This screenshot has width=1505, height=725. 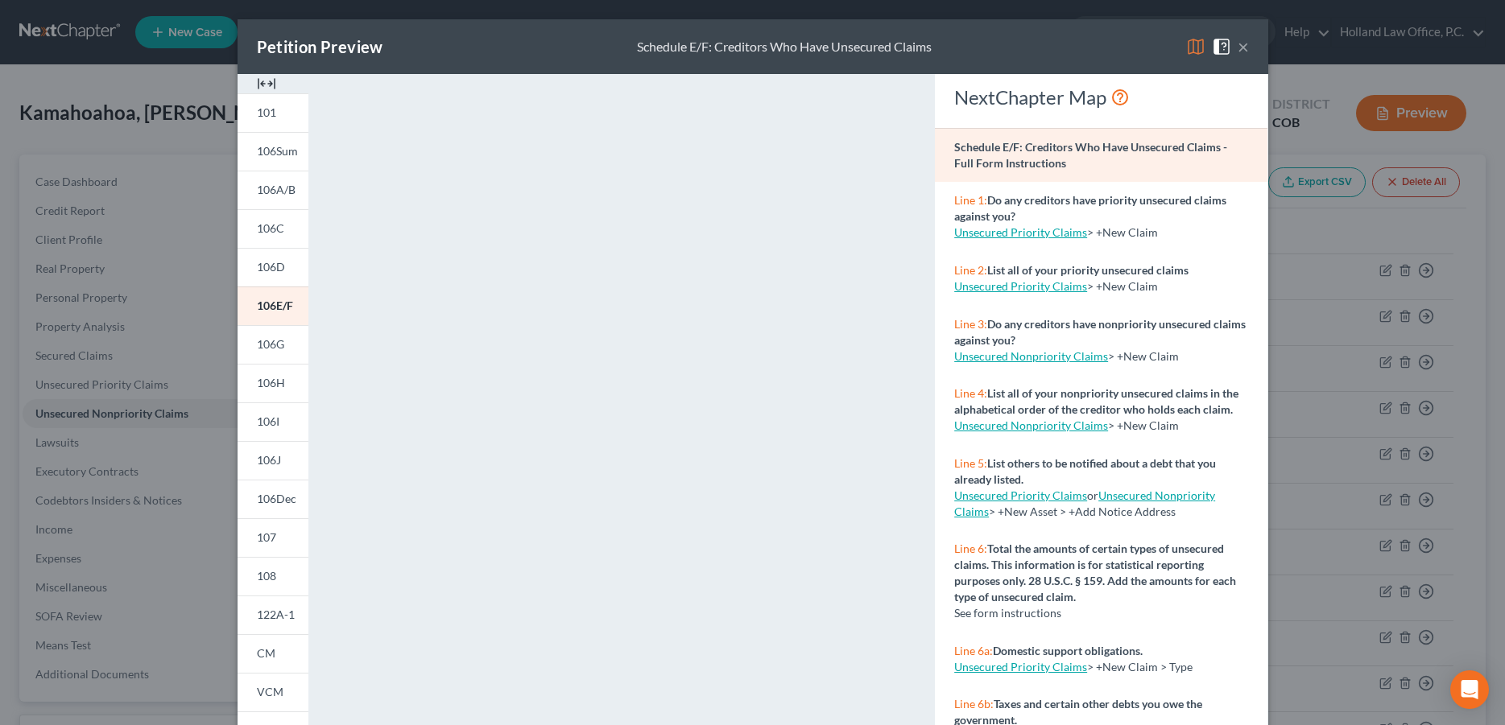 I want to click on span: See form instructions, so click(x=1007, y=613).